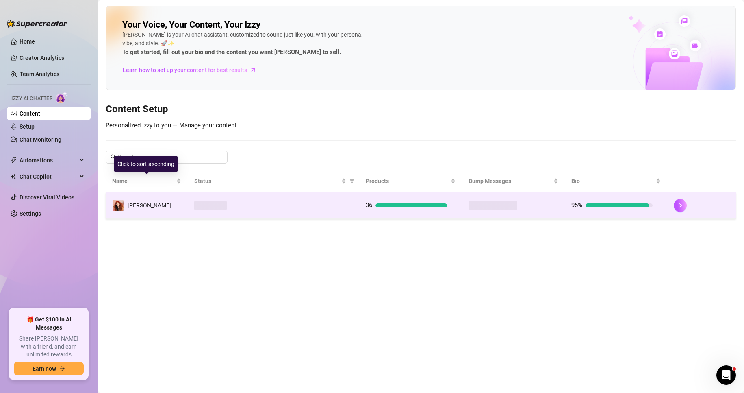 This screenshot has width=744, height=393. I want to click on img: AI Chatter, so click(62, 97).